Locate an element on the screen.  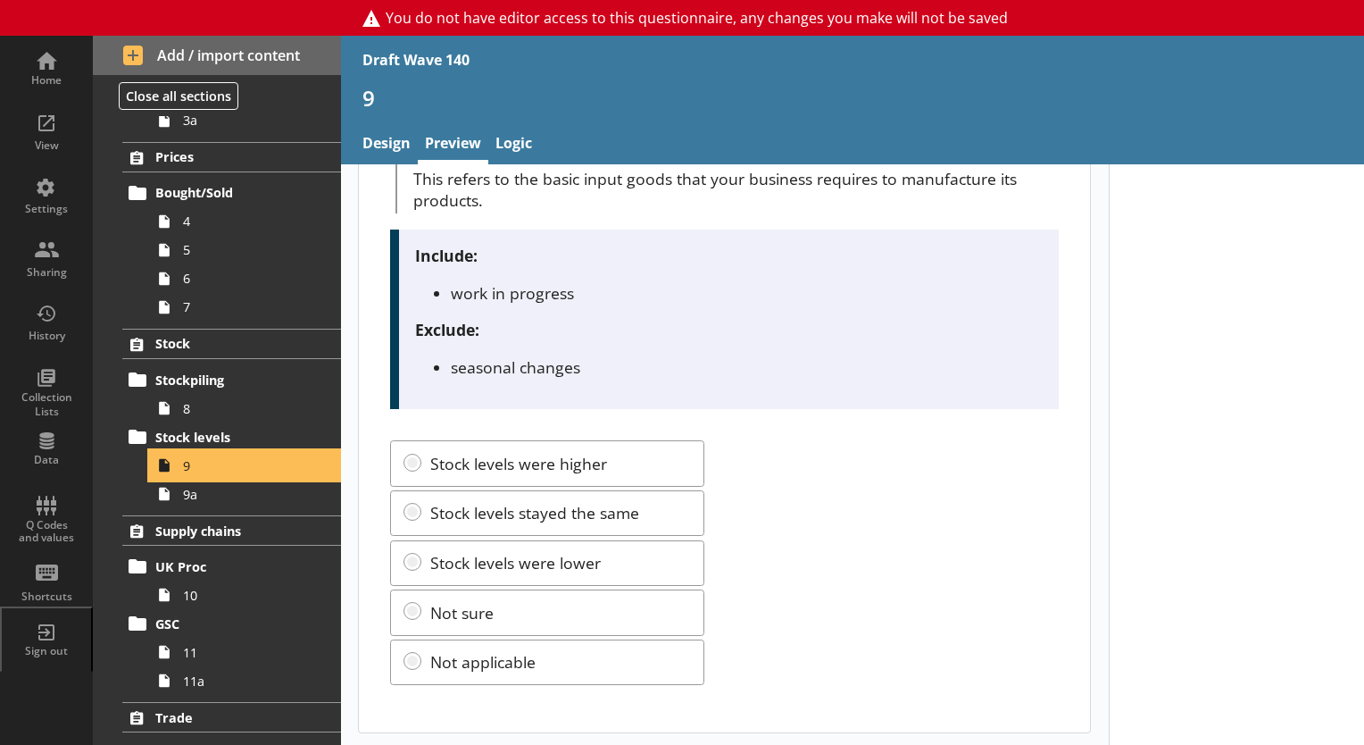
a: 7 is located at coordinates (246, 307).